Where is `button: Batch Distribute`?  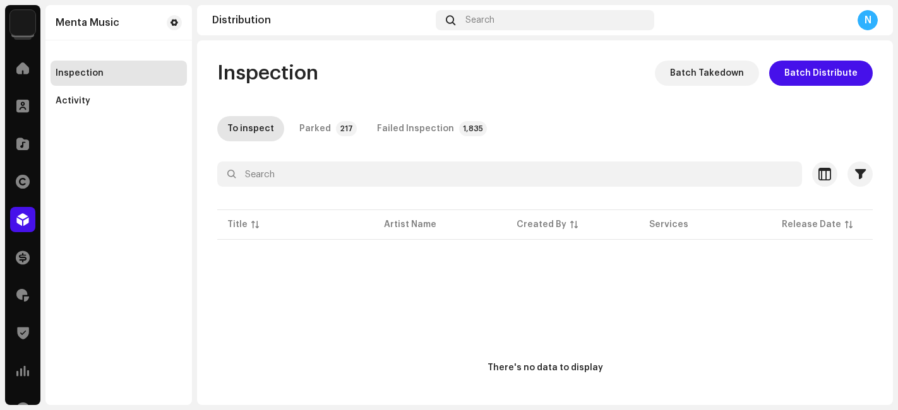 button: Batch Distribute is located at coordinates (821, 73).